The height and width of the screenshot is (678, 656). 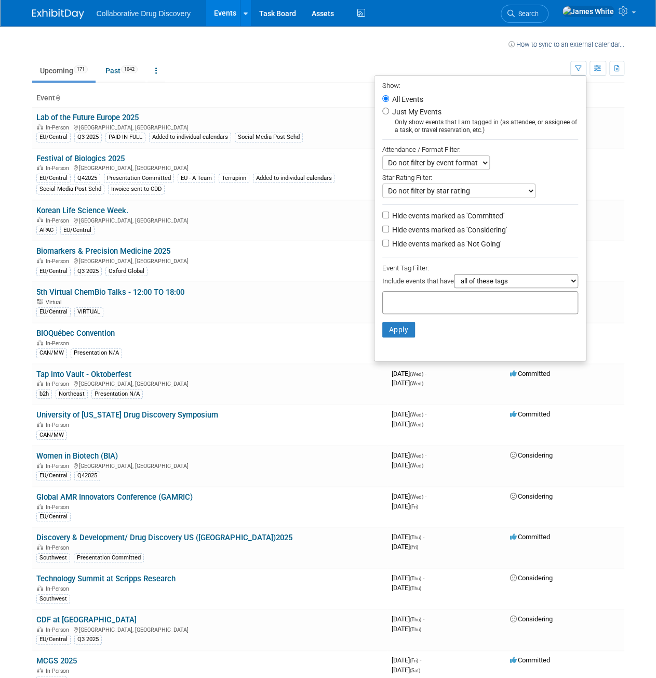 I want to click on button: Apply, so click(x=399, y=330).